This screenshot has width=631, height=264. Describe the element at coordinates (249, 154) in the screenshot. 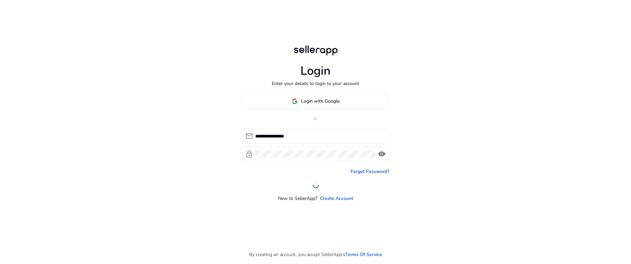

I see `span: lock` at that location.